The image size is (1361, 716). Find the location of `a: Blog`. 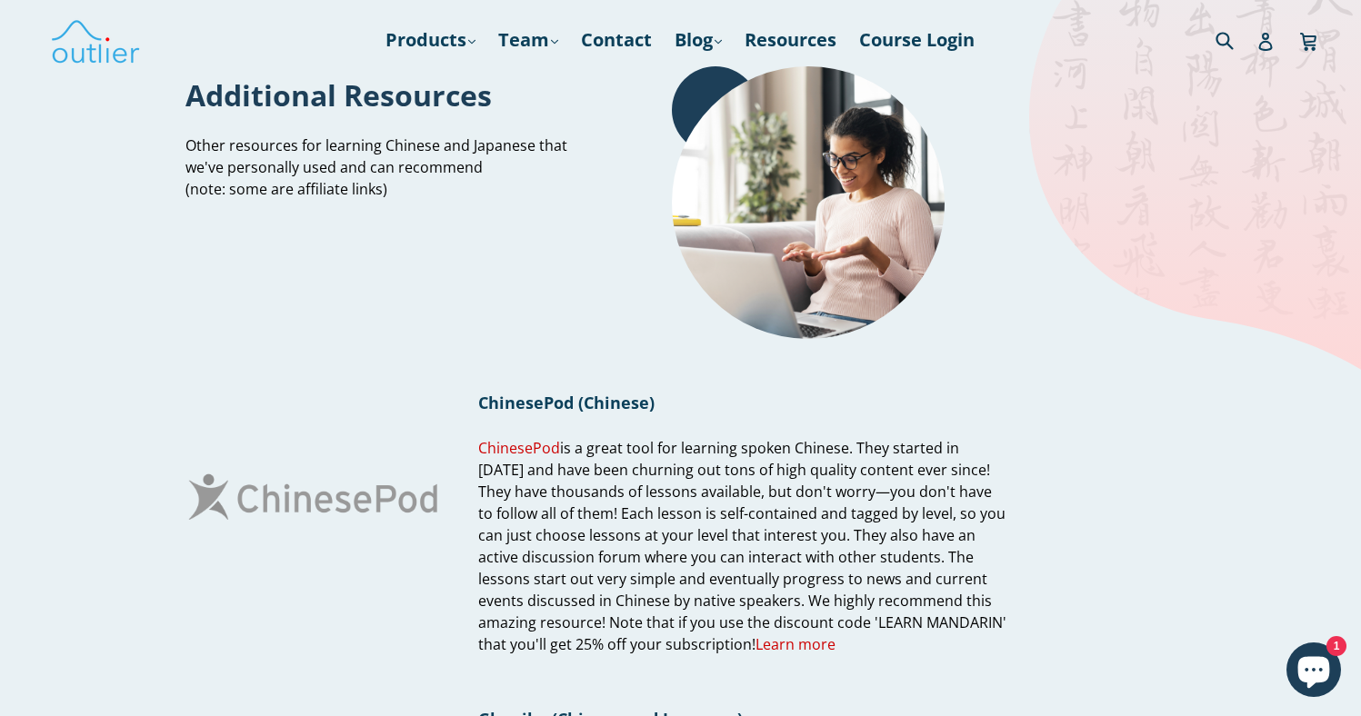

a: Blog is located at coordinates (698, 40).